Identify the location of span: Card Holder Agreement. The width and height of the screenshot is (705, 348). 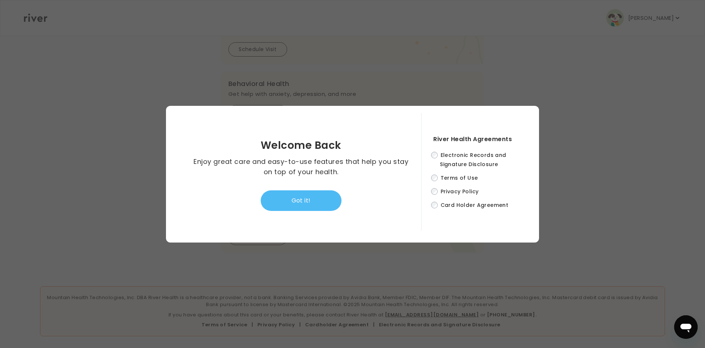
(474, 205).